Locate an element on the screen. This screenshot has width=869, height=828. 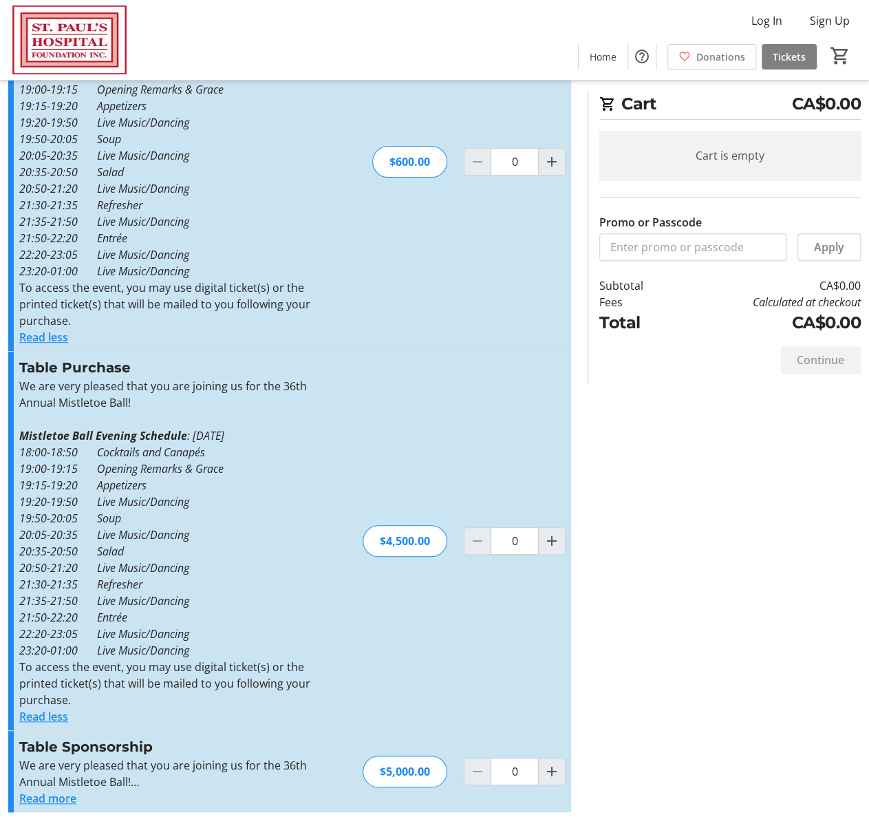
input: Enter promo or passcode is located at coordinates (693, 247).